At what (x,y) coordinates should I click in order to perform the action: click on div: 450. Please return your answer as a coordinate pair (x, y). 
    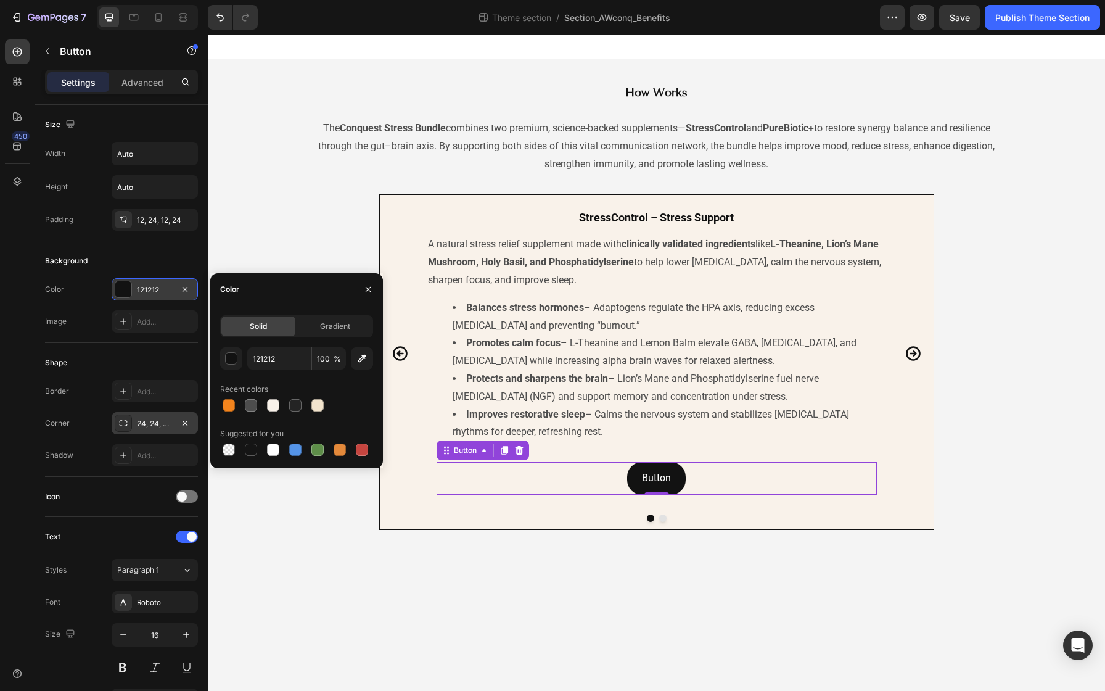
    Looking at the image, I should click on (20, 136).